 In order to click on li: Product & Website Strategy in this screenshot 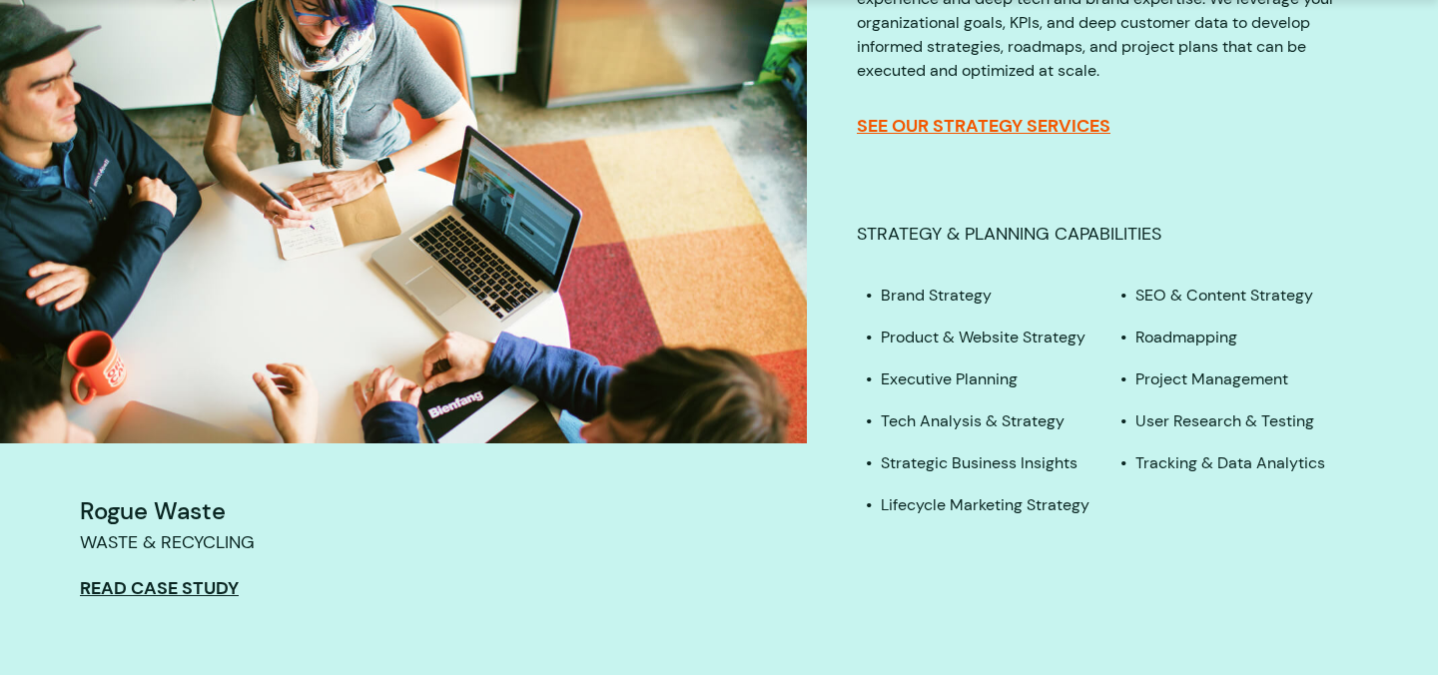, I will do `click(999, 337)`.